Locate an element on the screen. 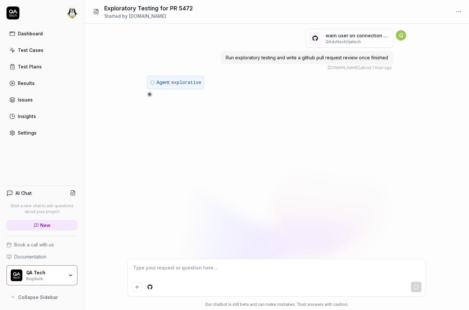 This screenshot has width=469, height=310. div: Test Plans is located at coordinates (30, 66).